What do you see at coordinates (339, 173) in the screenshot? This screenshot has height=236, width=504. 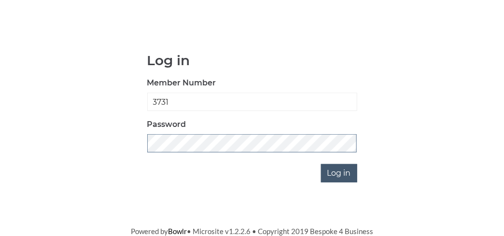 I see `input: Log in` at bounding box center [339, 173].